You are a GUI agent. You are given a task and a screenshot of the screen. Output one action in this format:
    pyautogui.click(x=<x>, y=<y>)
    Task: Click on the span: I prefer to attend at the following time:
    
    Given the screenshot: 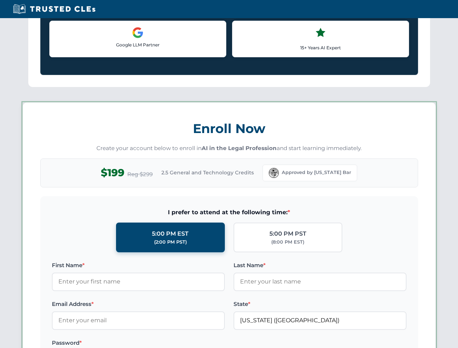 What is the action you would take?
    pyautogui.click(x=229, y=212)
    